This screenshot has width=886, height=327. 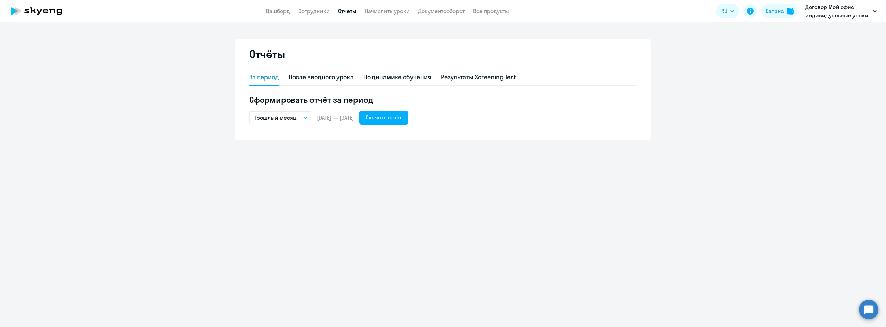 What do you see at coordinates (724, 11) in the screenshot?
I see `span: RU` at bounding box center [724, 11].